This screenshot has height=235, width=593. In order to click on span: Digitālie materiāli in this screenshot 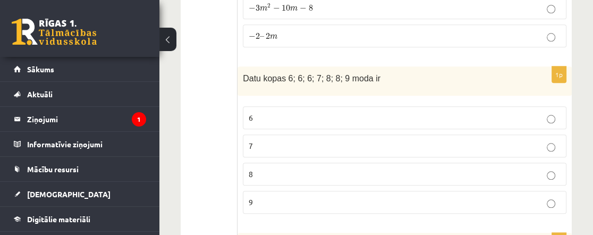, I will do `click(58, 219)`.